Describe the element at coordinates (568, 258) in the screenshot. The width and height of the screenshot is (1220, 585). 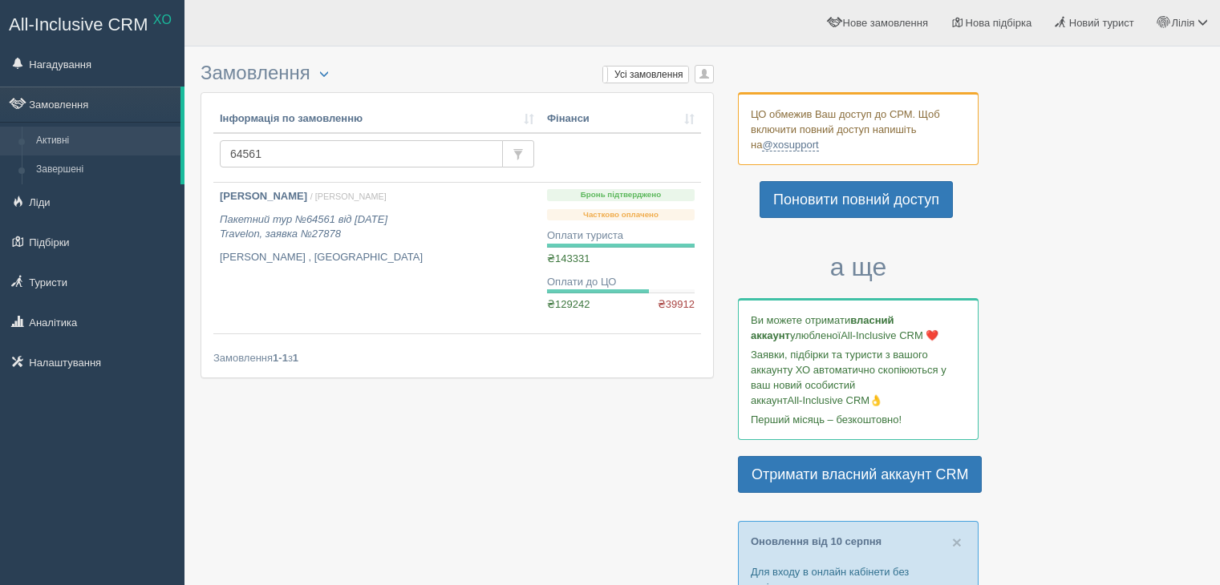
I see `span: ₴143331` at that location.